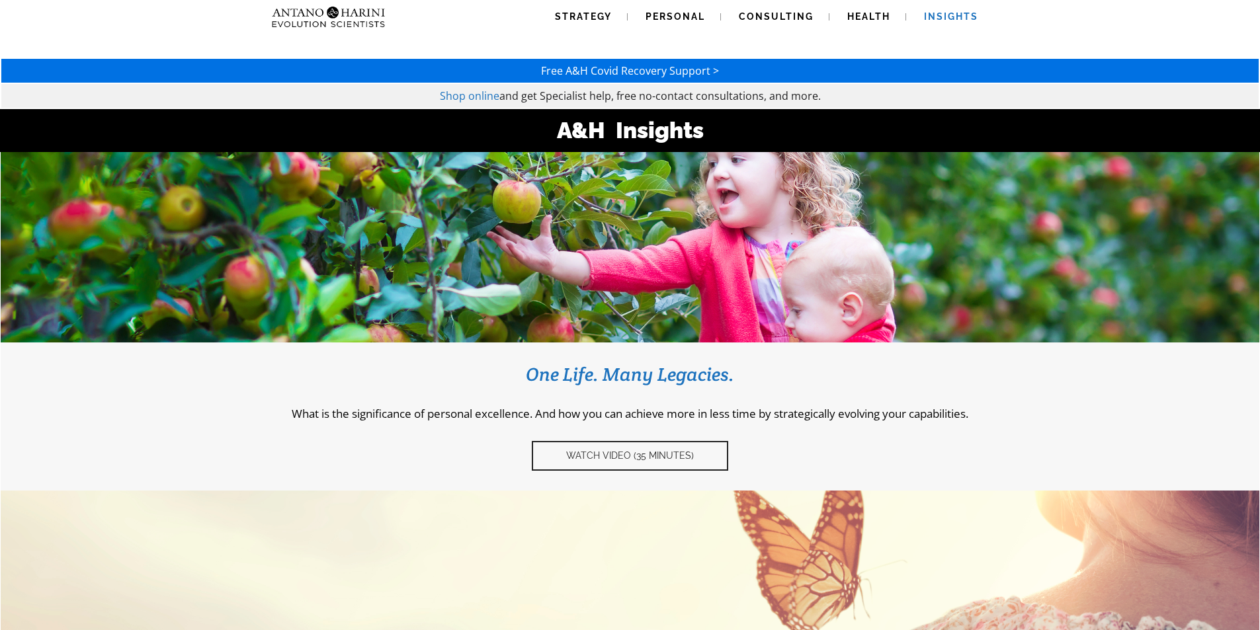 This screenshot has height=630, width=1260. I want to click on span: Shop online, so click(470, 96).